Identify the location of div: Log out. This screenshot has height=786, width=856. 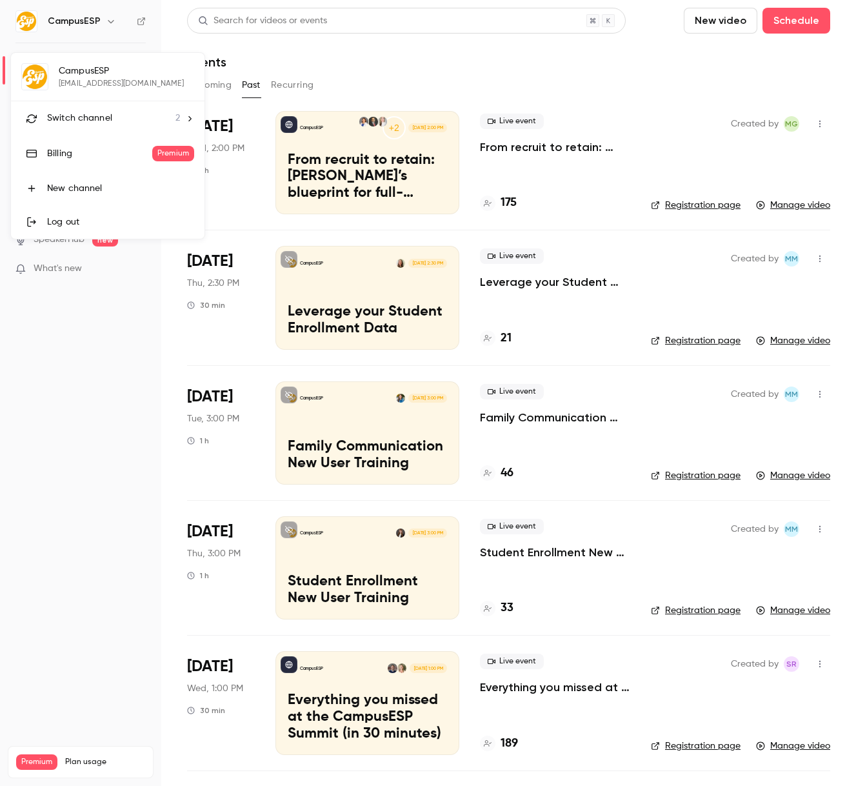
(121, 222).